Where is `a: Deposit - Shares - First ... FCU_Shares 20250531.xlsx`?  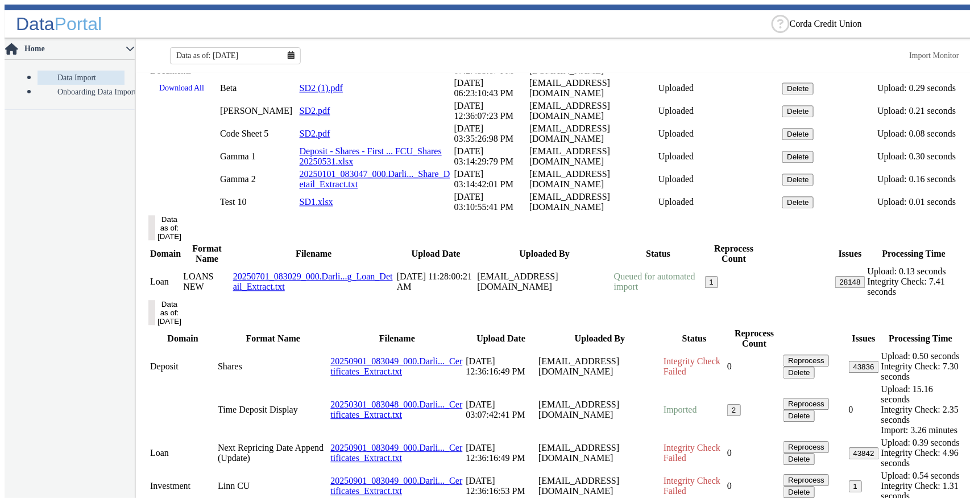 a: Deposit - Shares - First ... FCU_Shares 20250531.xlsx is located at coordinates (371, 156).